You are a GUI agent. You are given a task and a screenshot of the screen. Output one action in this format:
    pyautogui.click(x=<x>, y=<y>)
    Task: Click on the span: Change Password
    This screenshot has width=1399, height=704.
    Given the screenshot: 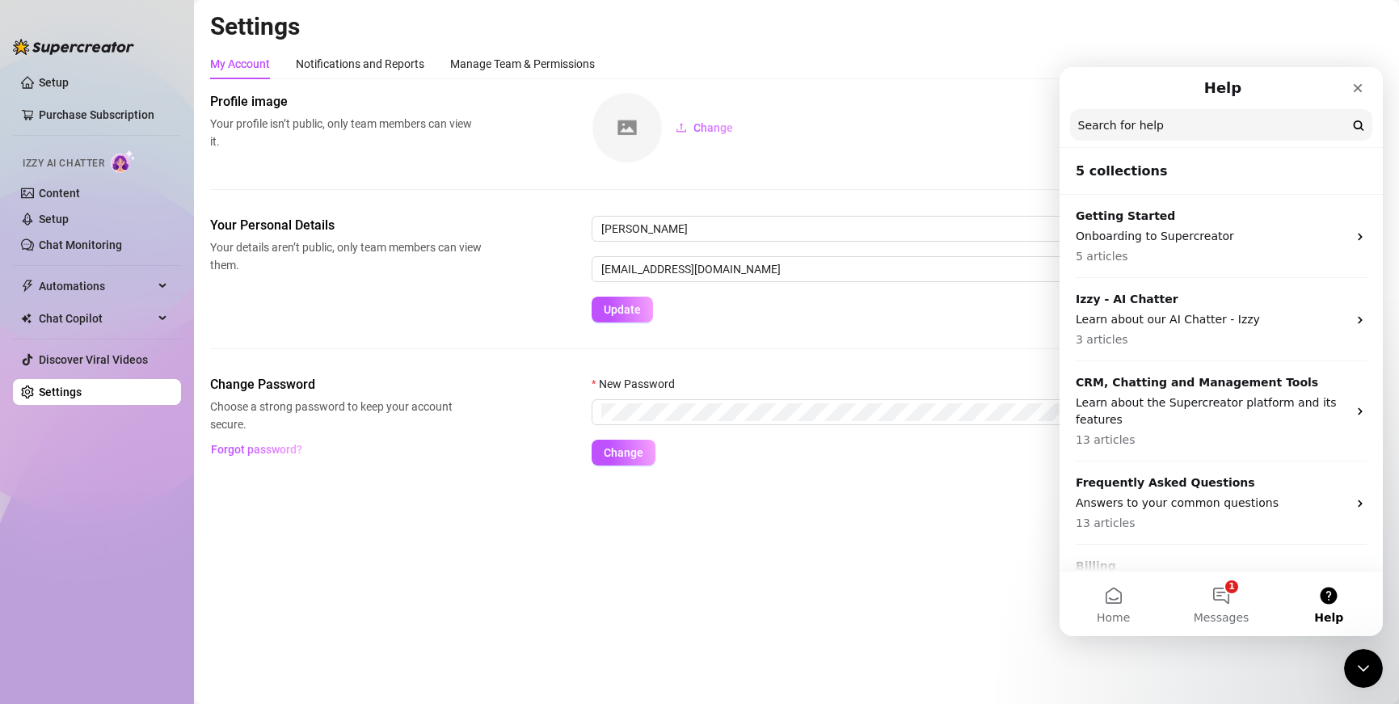 What is the action you would take?
    pyautogui.click(x=346, y=385)
    